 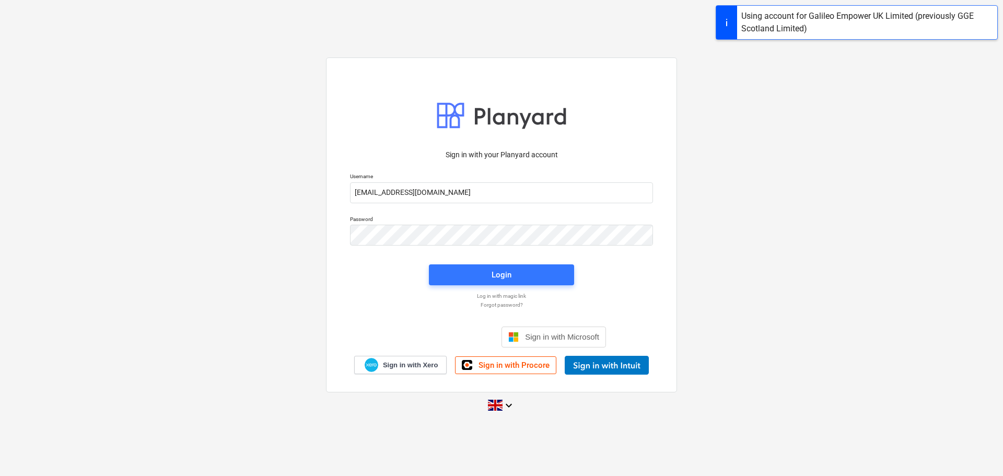 I want to click on p: Password, so click(x=502, y=220).